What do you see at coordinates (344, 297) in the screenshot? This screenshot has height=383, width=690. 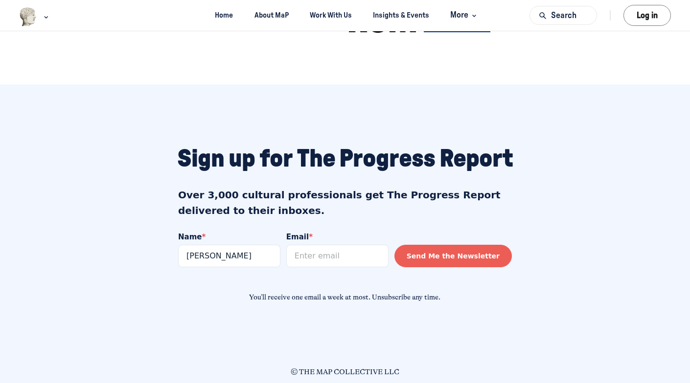 I see `span: You’ll receive one email a week at most. Unsubscribe any time.` at bounding box center [344, 297].